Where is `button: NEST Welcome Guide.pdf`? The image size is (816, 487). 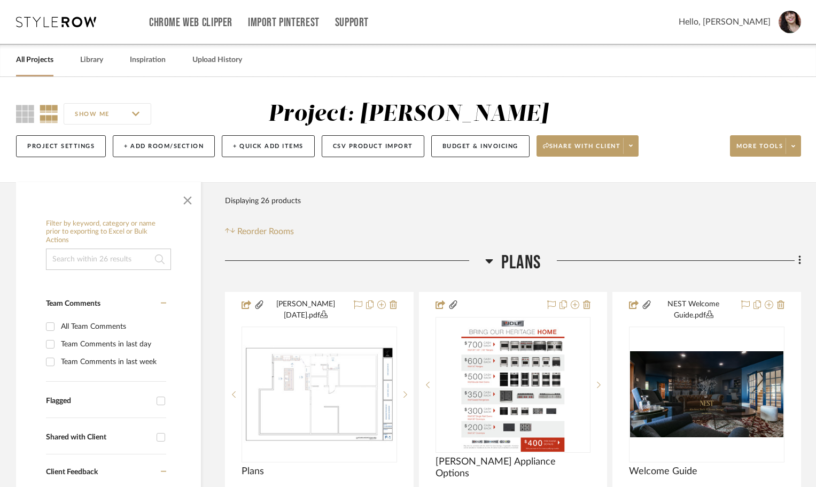
button: NEST Welcome Guide.pdf is located at coordinates (693, 310).